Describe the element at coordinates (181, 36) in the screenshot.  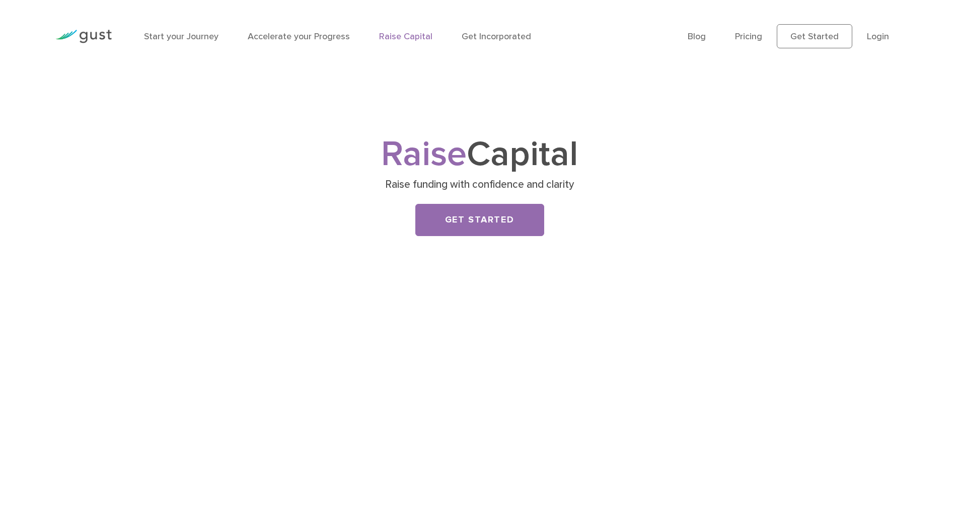
I see `a: Start your Journey` at that location.